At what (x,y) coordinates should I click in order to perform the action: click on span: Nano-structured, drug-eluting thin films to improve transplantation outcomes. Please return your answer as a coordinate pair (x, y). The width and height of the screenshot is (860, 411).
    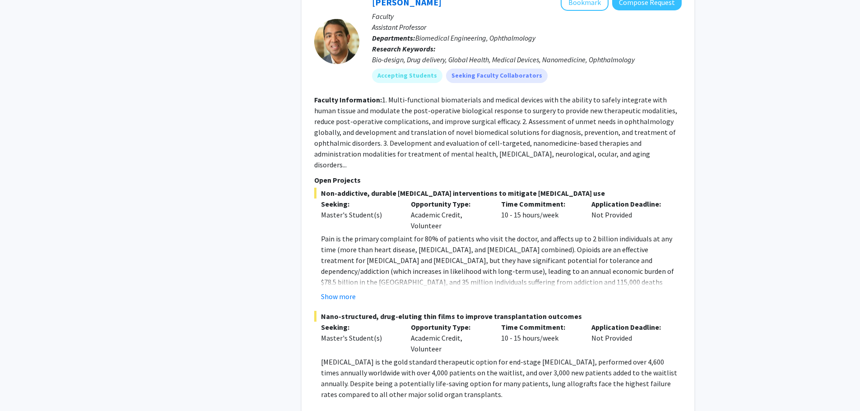
    Looking at the image, I should click on (498, 316).